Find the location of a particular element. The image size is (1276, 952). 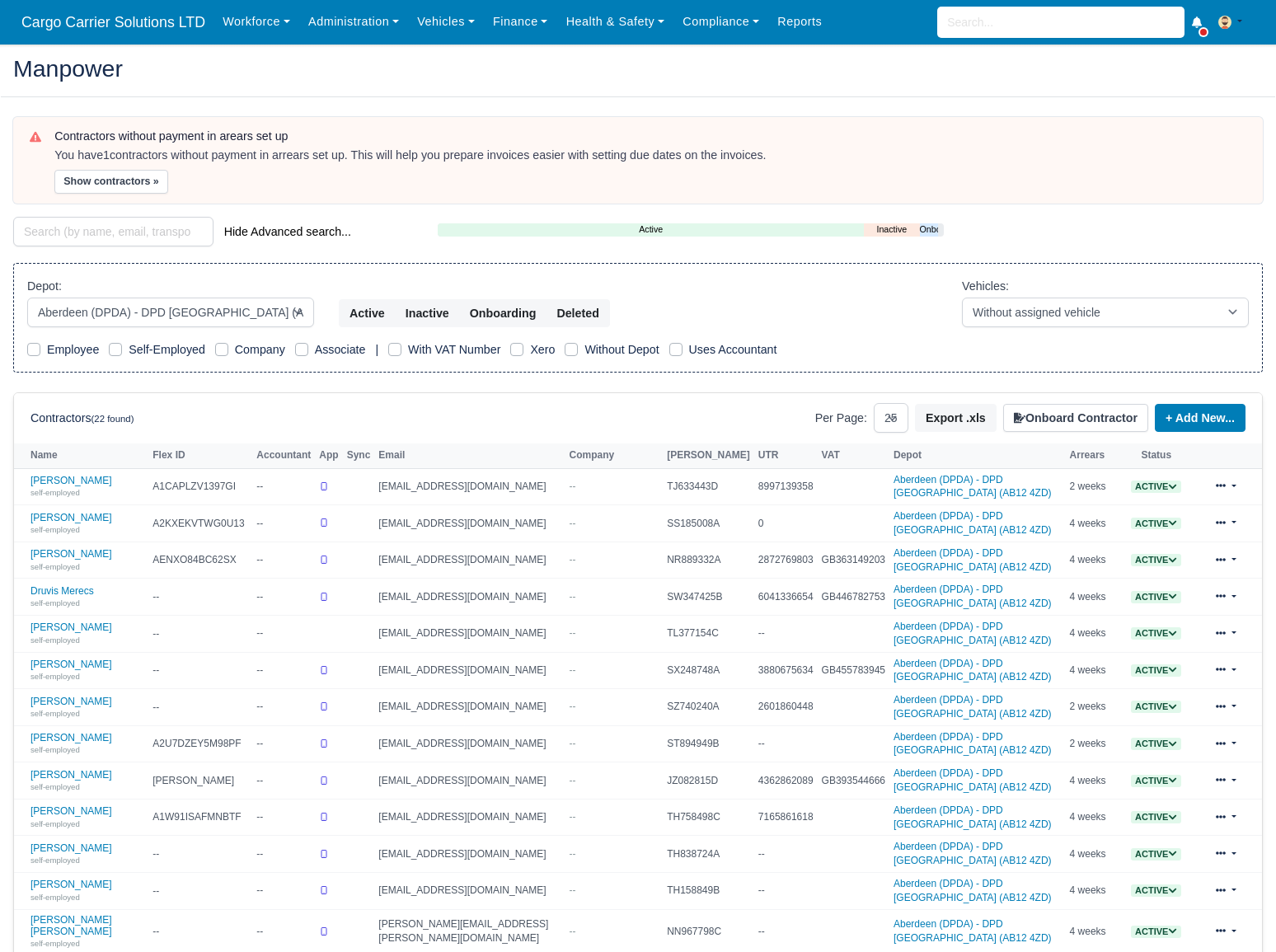

a: Health & Safety is located at coordinates (616, 21).